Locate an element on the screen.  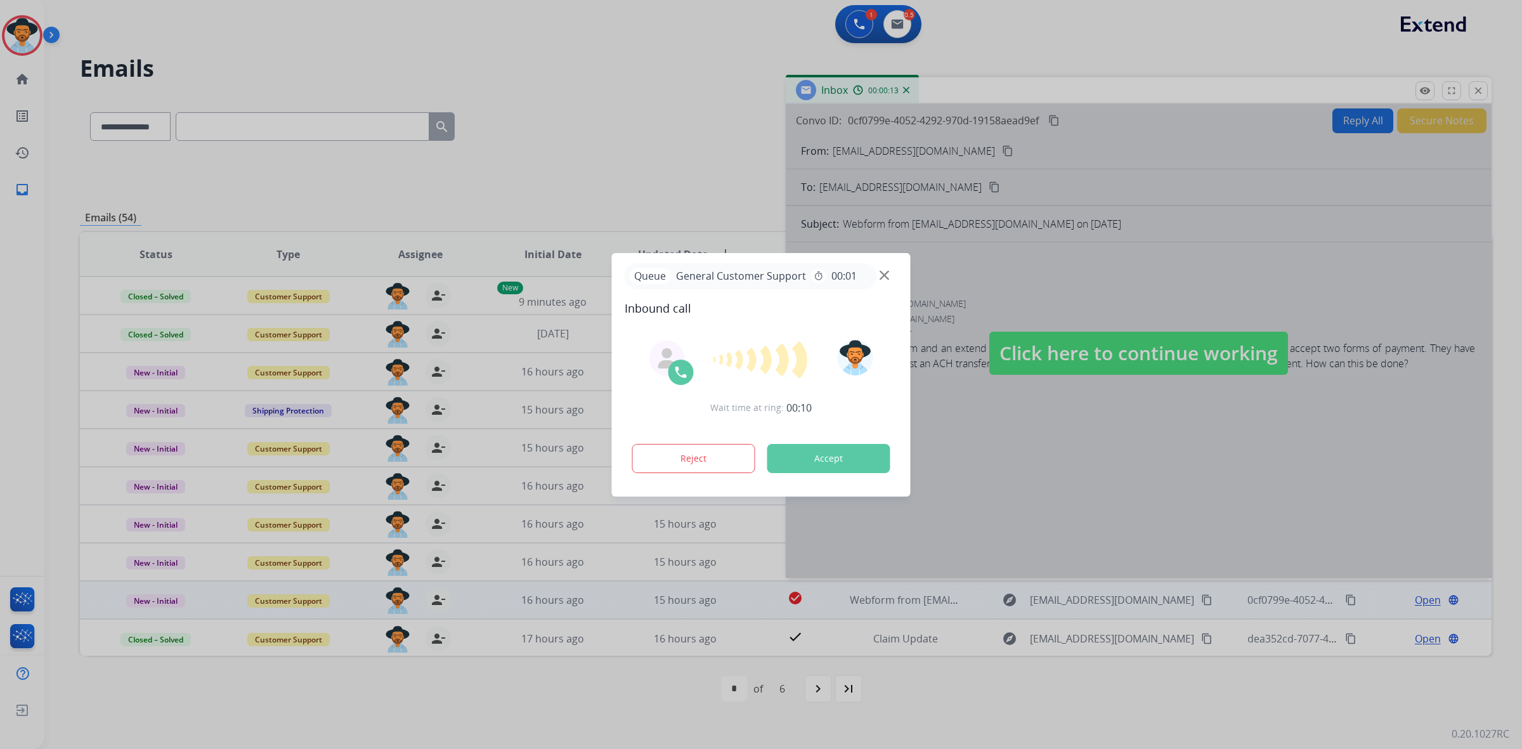
button: Reject is located at coordinates (694, 459).